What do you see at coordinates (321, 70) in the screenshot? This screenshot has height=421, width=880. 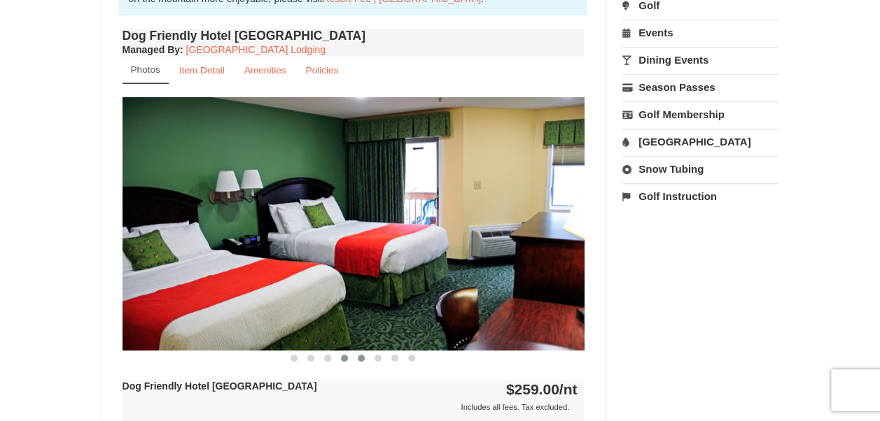 I see `small: Policies` at bounding box center [321, 70].